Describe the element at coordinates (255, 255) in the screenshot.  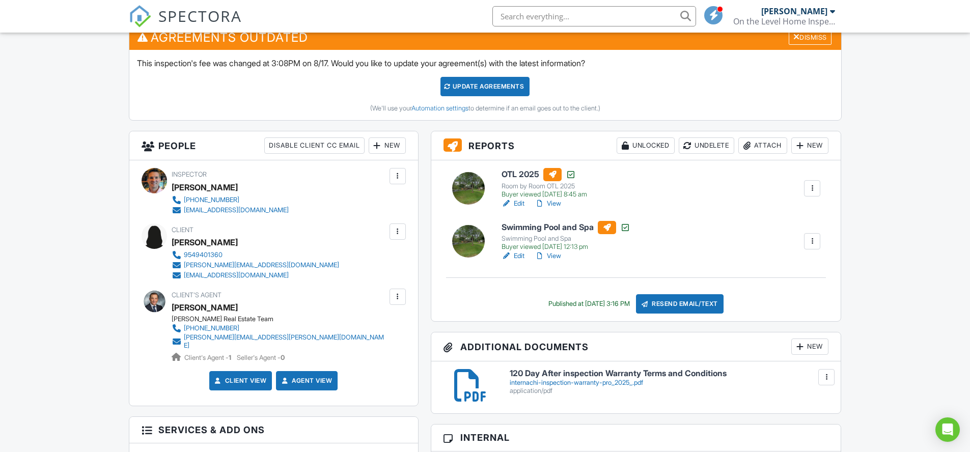
I see `a: 9549401360` at that location.